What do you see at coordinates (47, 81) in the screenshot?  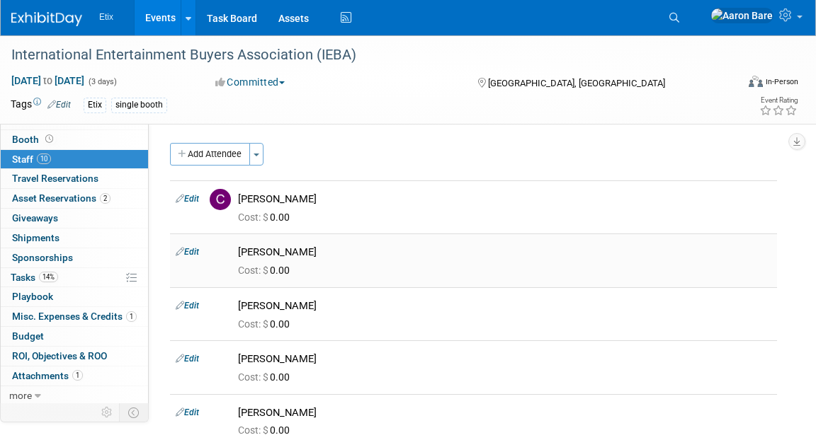 I see `span: to` at bounding box center [47, 81].